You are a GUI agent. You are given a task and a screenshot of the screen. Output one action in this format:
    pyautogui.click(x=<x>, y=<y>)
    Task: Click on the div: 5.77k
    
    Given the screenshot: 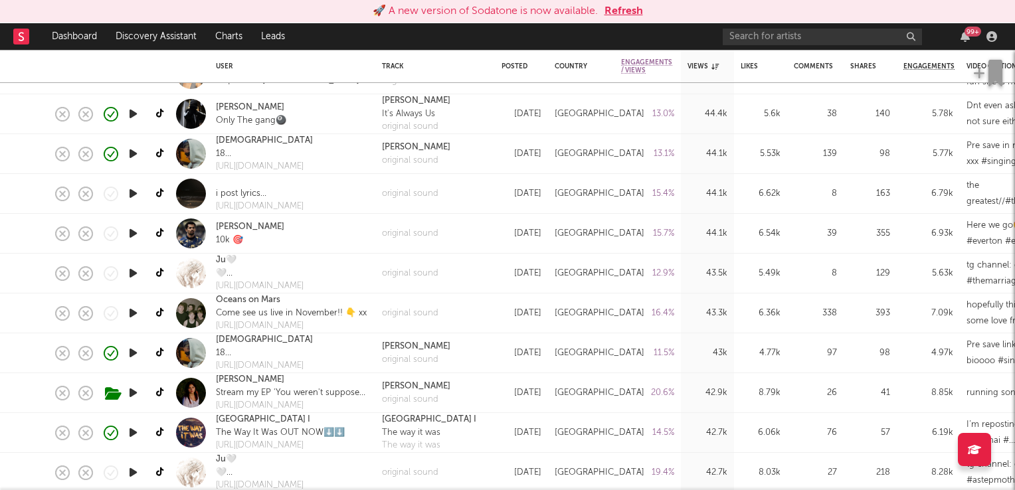 What is the action you would take?
    pyautogui.click(x=928, y=154)
    